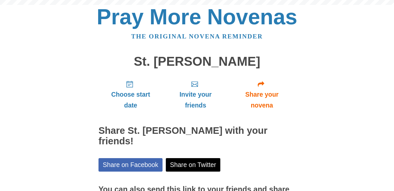 The width and height of the screenshot is (394, 191). Describe the element at coordinates (195, 100) in the screenshot. I see `span: Invite your friends` at that location.